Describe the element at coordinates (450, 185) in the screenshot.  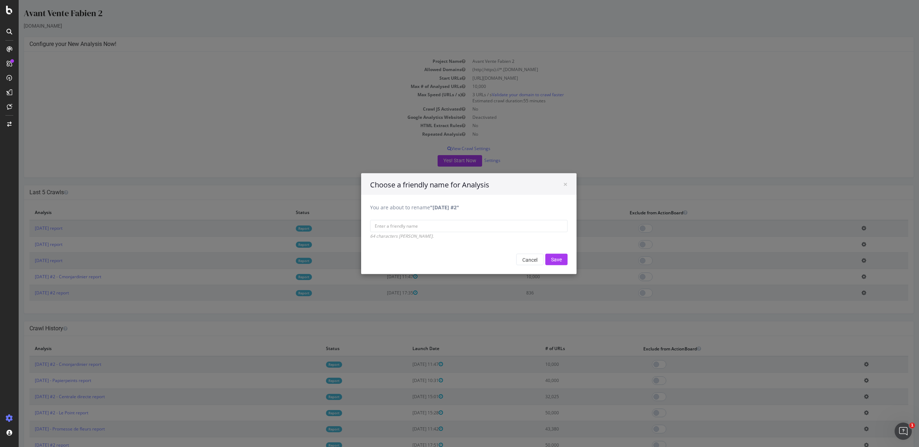
I see `h4: Choose a friendly name for Analysis` at that location.